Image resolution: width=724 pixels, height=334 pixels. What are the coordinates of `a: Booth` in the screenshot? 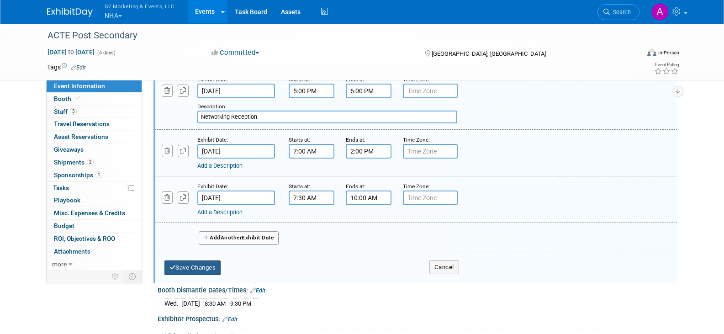 It's located at (94, 99).